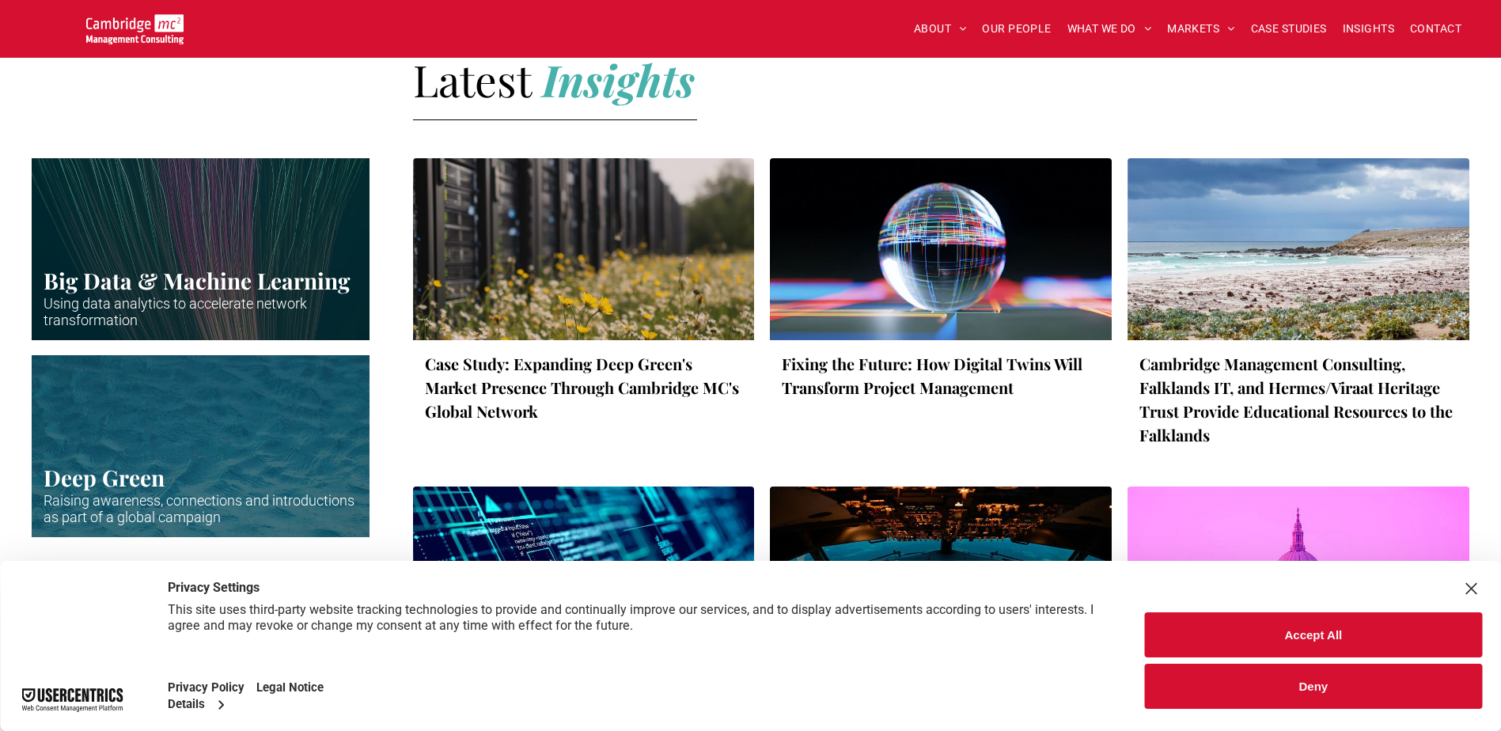  What do you see at coordinates (1299, 578) in the screenshot?
I see `a: St Pauls Cathedral, digital infrastructure` at bounding box center [1299, 578].